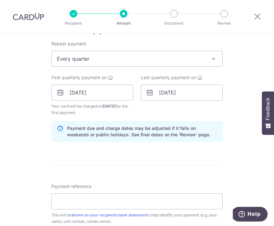  What do you see at coordinates (168, 78) in the screenshot?
I see `span: Last quarterly payment on` at bounding box center [168, 78].